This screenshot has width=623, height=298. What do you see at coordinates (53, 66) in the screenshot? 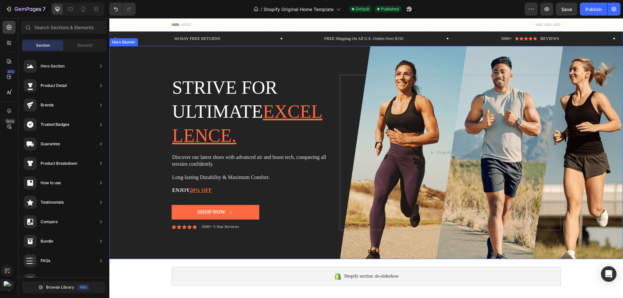
I see `div: Hero Section` at bounding box center [53, 66].